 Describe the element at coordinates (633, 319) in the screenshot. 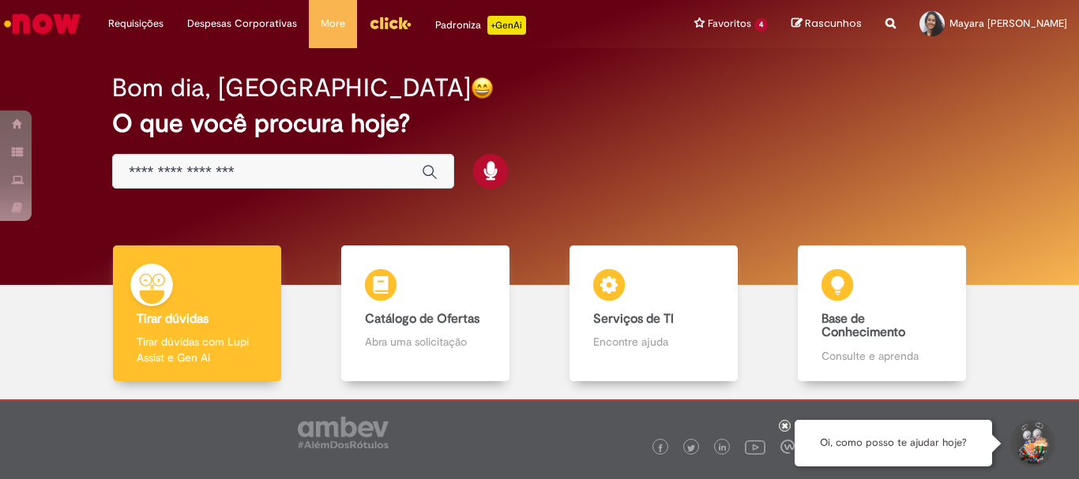

I see `b: Serviços de TI` at that location.